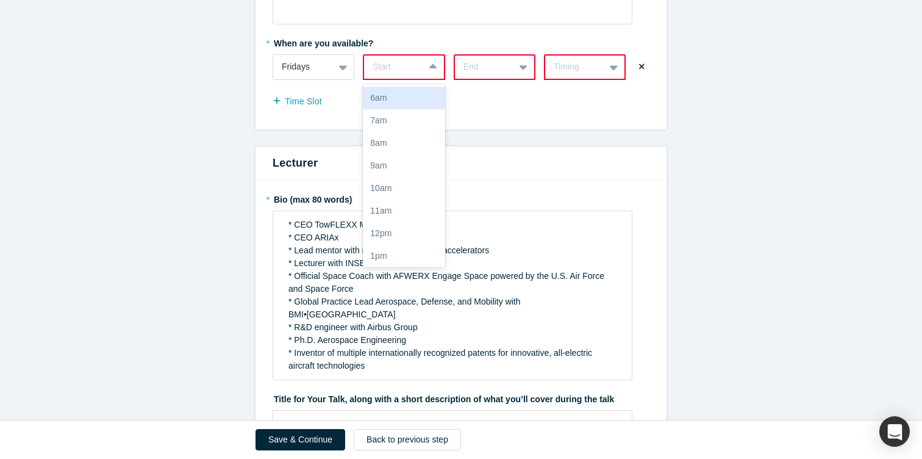  Describe the element at coordinates (448, 282) in the screenshot. I see `span: * Official Space Coach with AFWERX Engage Space powered by the U.S. Air Force and Space Force` at that location.